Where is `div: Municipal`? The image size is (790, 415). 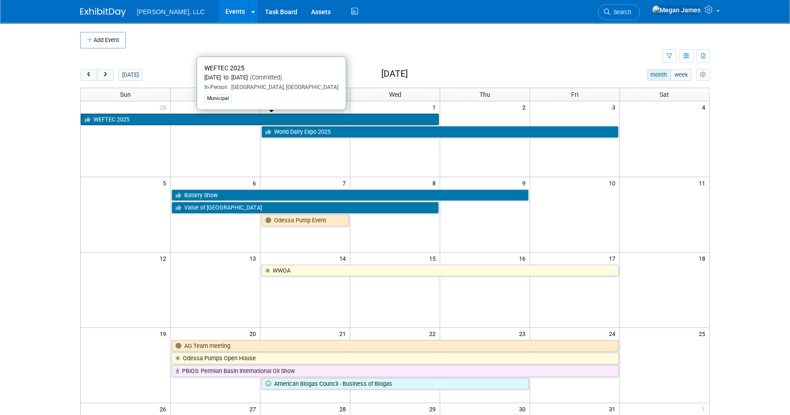 div: Municipal is located at coordinates (218, 99).